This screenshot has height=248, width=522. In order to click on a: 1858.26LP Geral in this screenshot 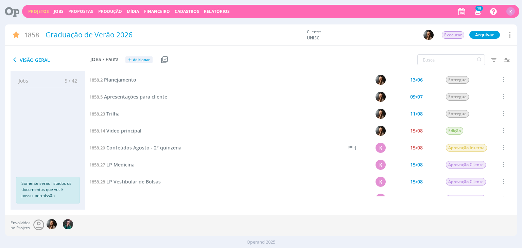, I will do `click(107, 199)`.